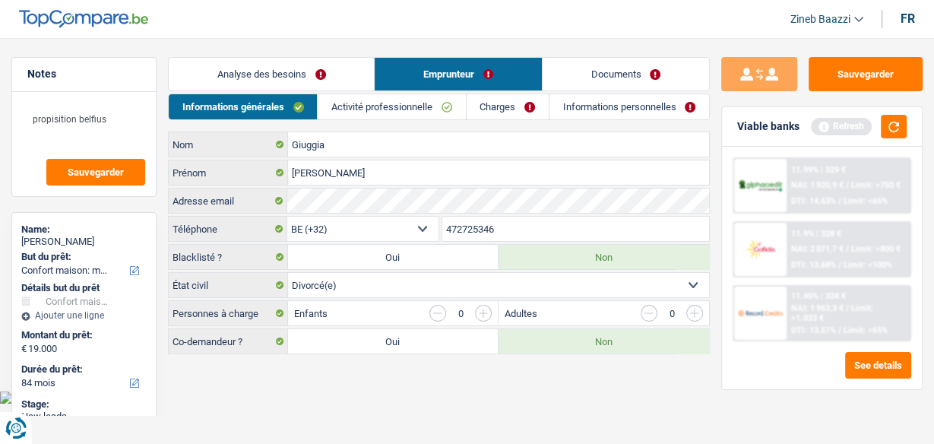 The height and width of the screenshot is (444, 934). What do you see at coordinates (228, 144) in the screenshot?
I see `label: Nom` at bounding box center [228, 144].